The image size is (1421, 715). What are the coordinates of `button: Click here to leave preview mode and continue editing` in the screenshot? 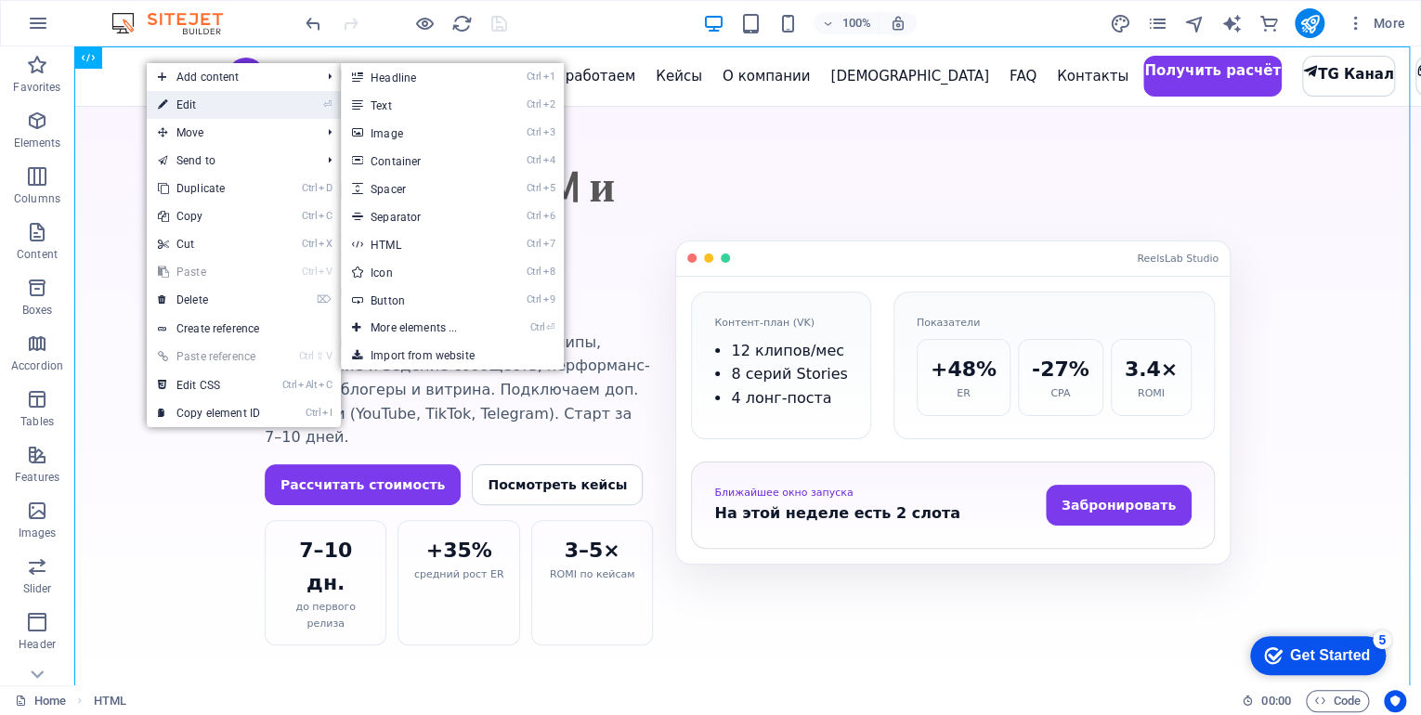 It's located at (425, 23).